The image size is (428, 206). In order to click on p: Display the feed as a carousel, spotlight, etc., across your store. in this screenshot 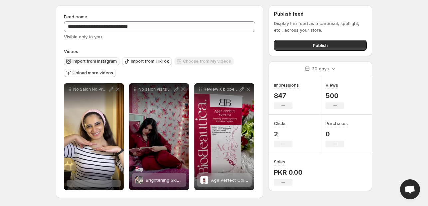, I will do `click(320, 27)`.